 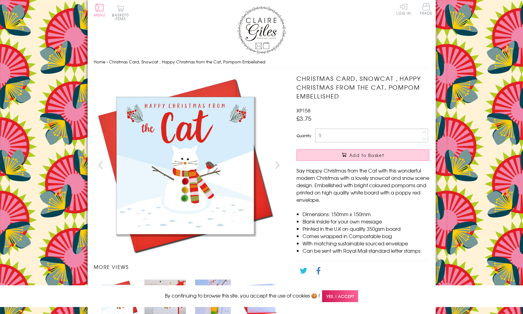 I want to click on span: Trade, so click(x=426, y=9).